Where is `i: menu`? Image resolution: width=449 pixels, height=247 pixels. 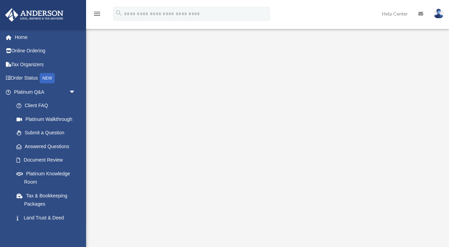 i: menu is located at coordinates (97, 14).